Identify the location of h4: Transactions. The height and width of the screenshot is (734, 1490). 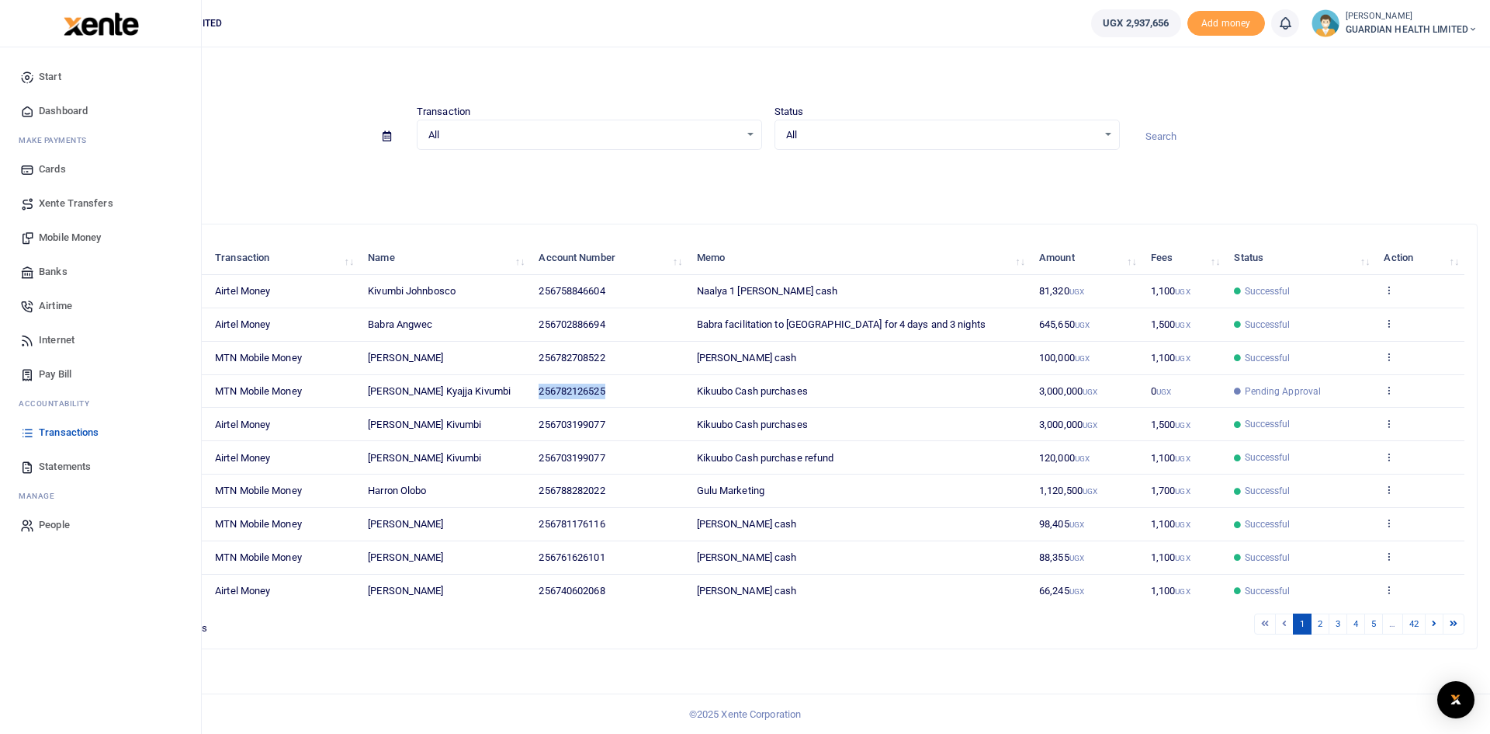
(768, 75).